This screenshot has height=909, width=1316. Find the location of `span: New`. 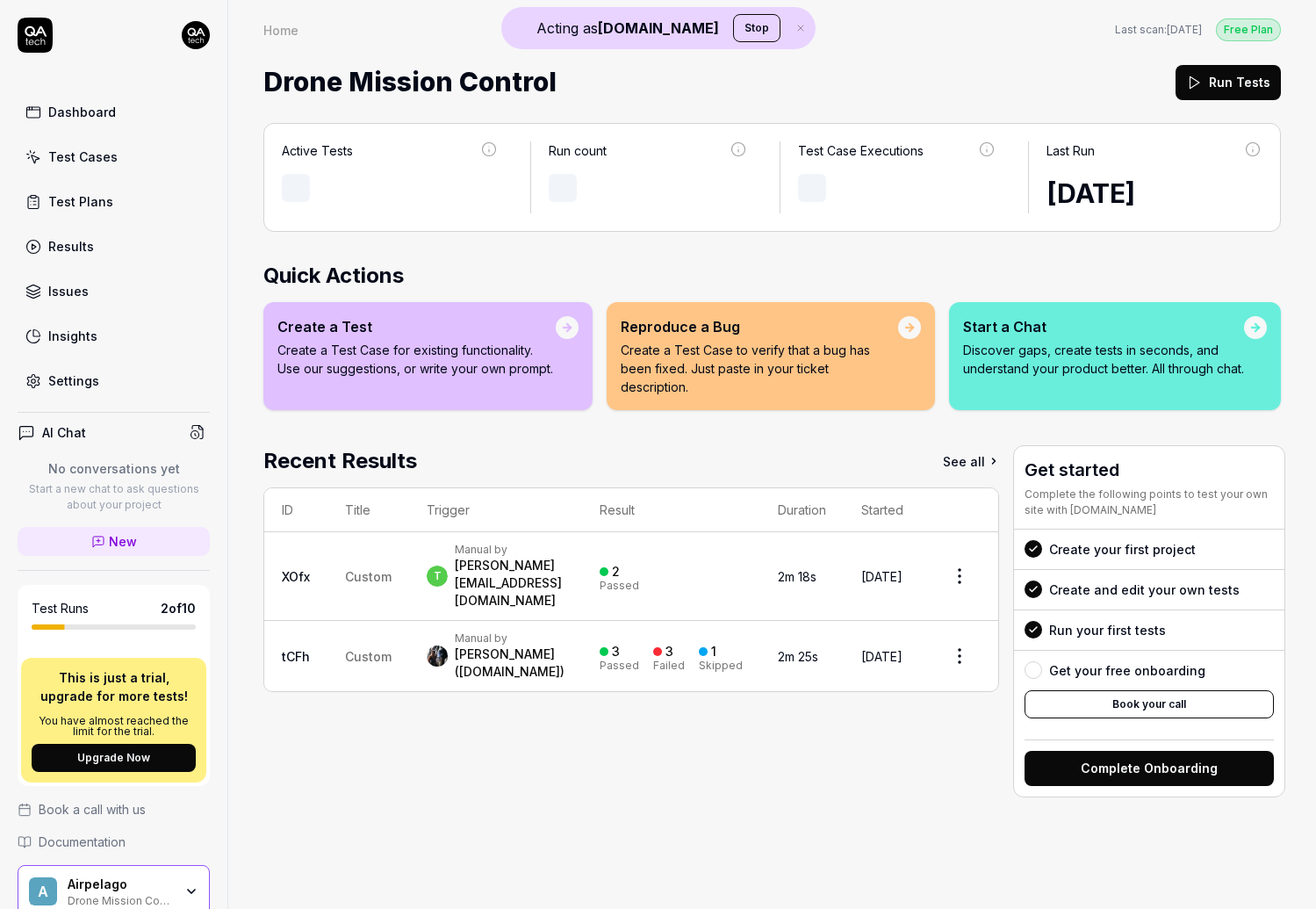

span: New is located at coordinates (123, 541).